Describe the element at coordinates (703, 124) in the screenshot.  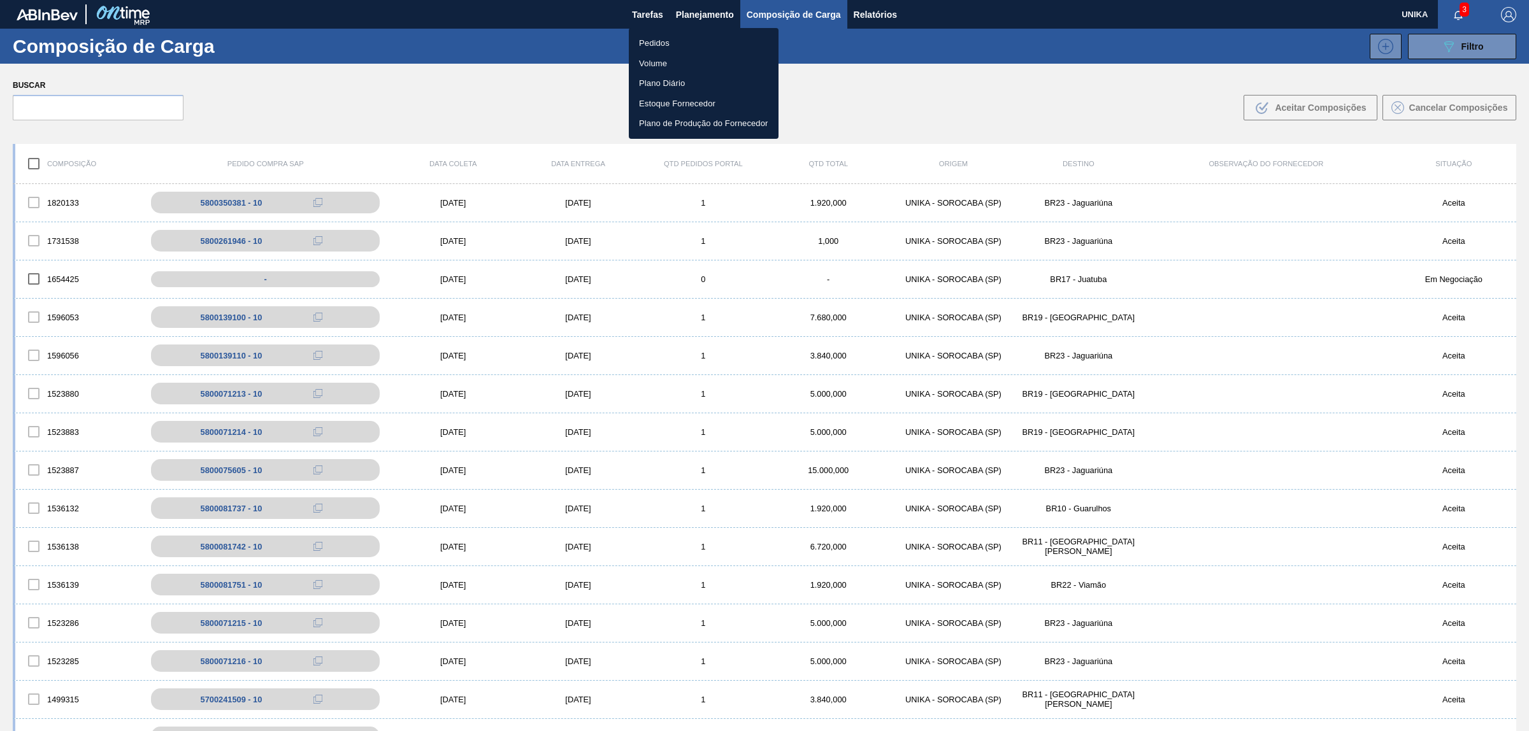
I see `a: Plano de Produção do Fornecedor` at that location.